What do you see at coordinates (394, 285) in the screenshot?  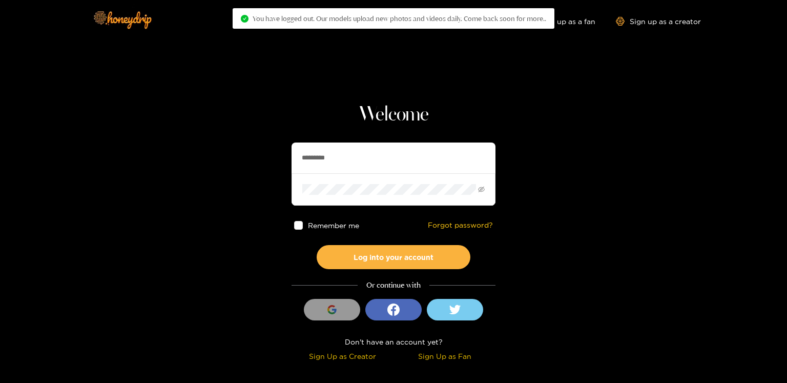 I see `div: Or continue with` at bounding box center [394, 285].